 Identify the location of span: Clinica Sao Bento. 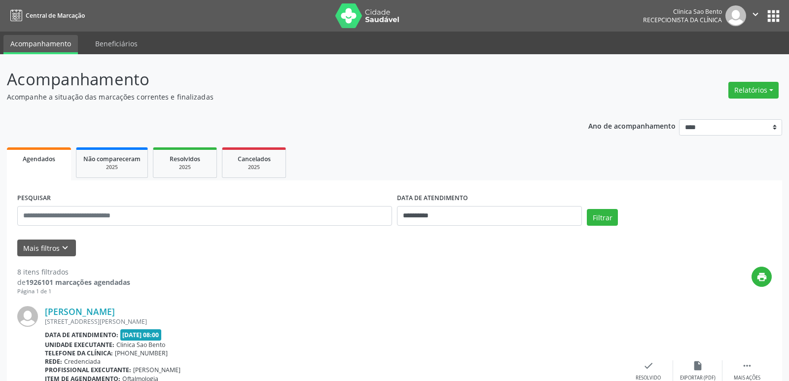
(140, 345).